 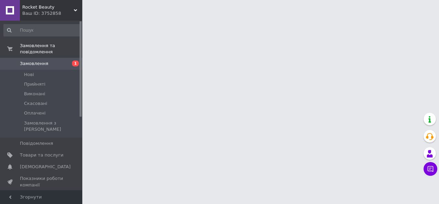 What do you see at coordinates (35, 113) in the screenshot?
I see `span: Оплачені` at bounding box center [35, 113].